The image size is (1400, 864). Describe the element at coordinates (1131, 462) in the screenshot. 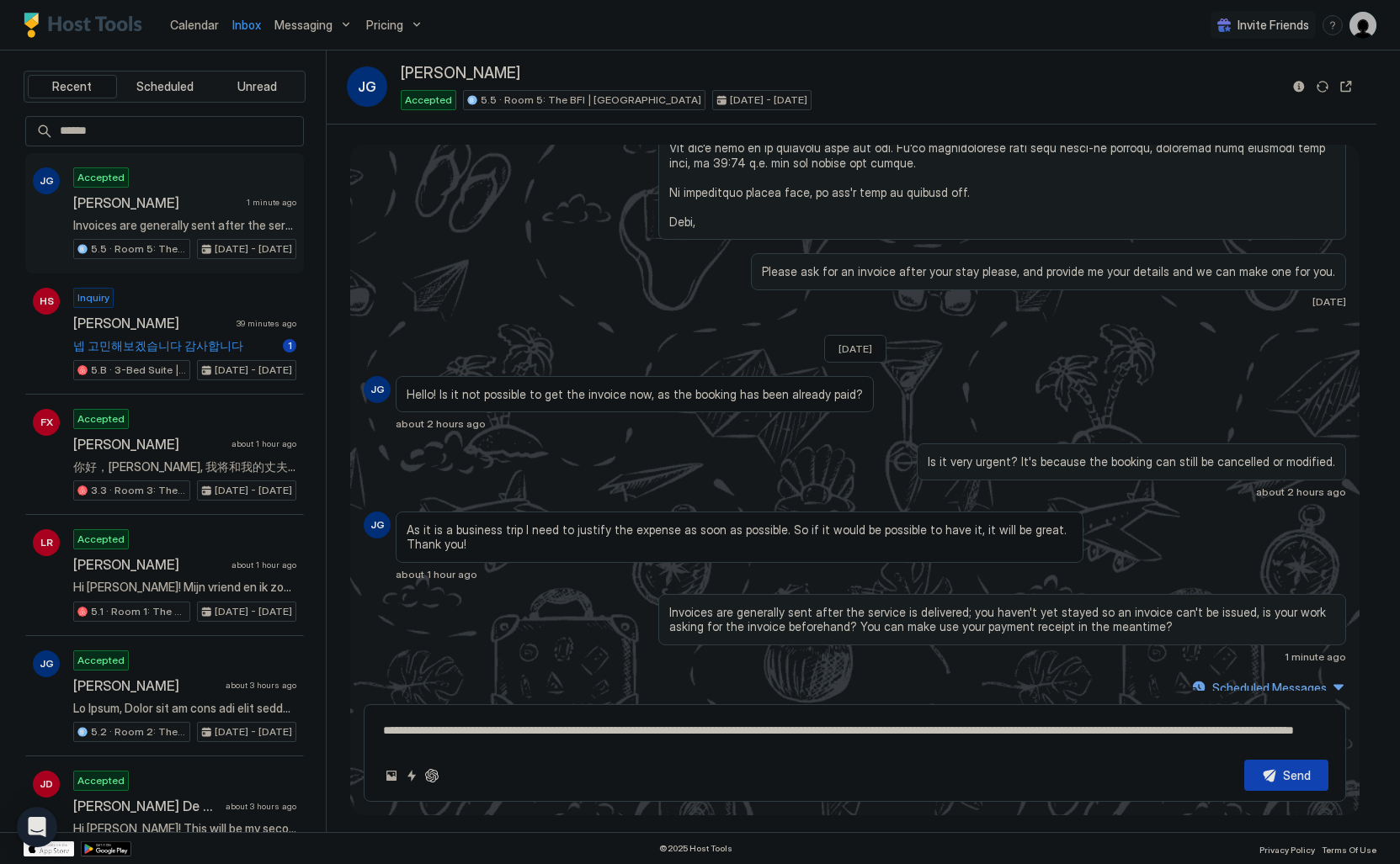

I see `span: Is it very urgent? It's because the booking can still be cancelled or modified.` at that location.